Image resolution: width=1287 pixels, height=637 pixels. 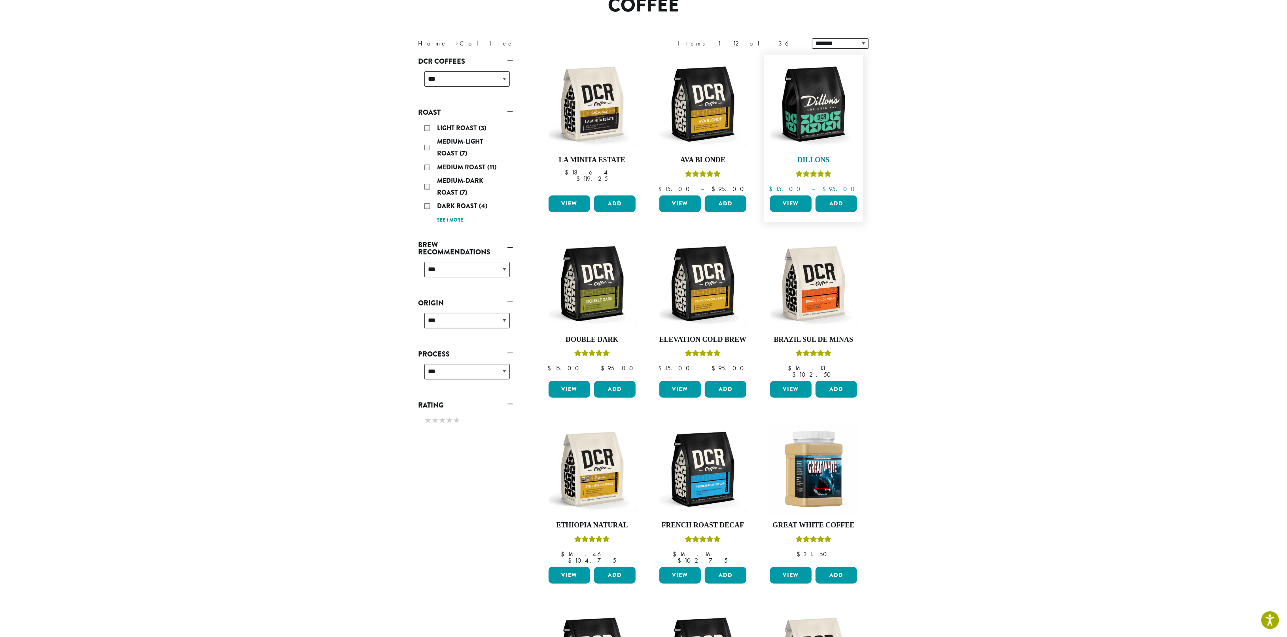 What do you see at coordinates (592, 469) in the screenshot?
I see `img: DCR-12oz-FTO-Ethiopia-Natural-Stock-scaled.png` at bounding box center [592, 469].